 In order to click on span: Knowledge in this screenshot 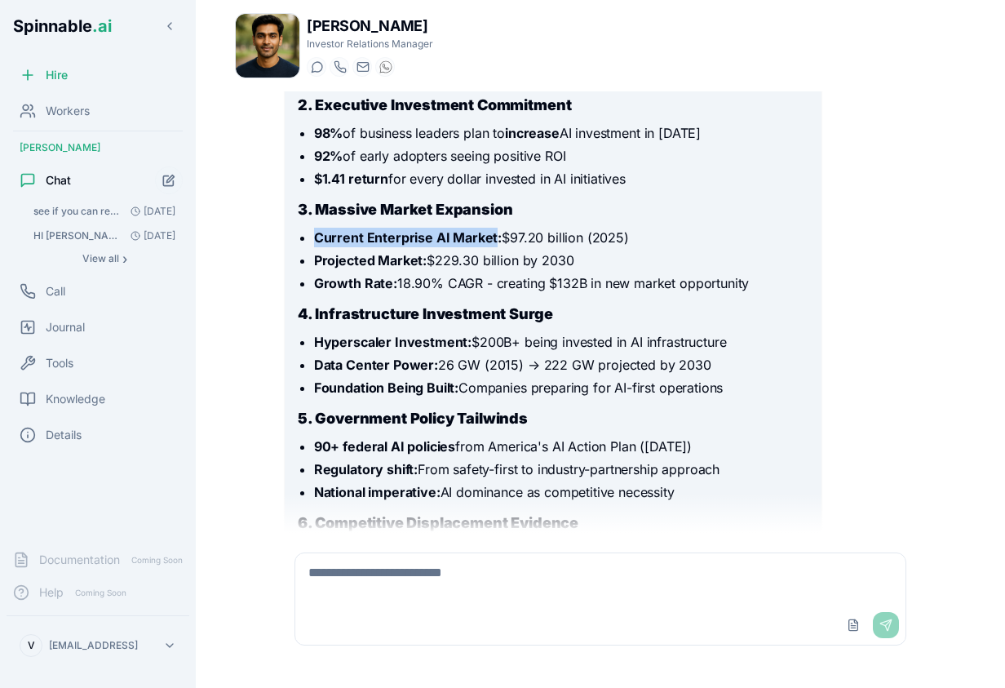, I will do `click(75, 399)`.